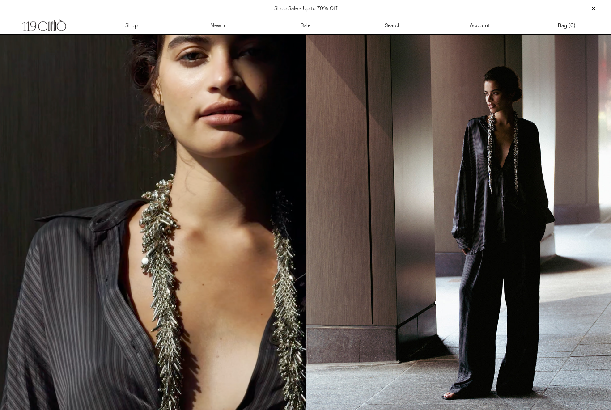  Describe the element at coordinates (480, 26) in the screenshot. I see `a: Account` at that location.